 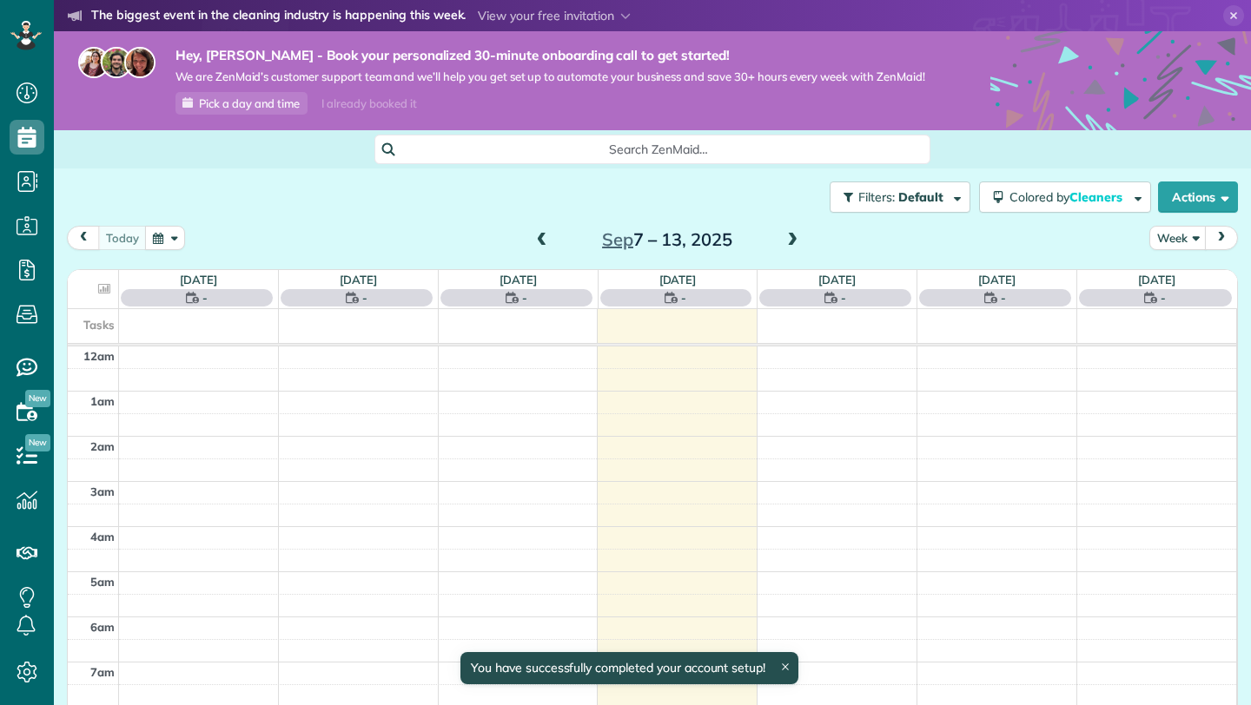 What do you see at coordinates (249, 103) in the screenshot?
I see `span: Pick a day and time` at bounding box center [249, 103].